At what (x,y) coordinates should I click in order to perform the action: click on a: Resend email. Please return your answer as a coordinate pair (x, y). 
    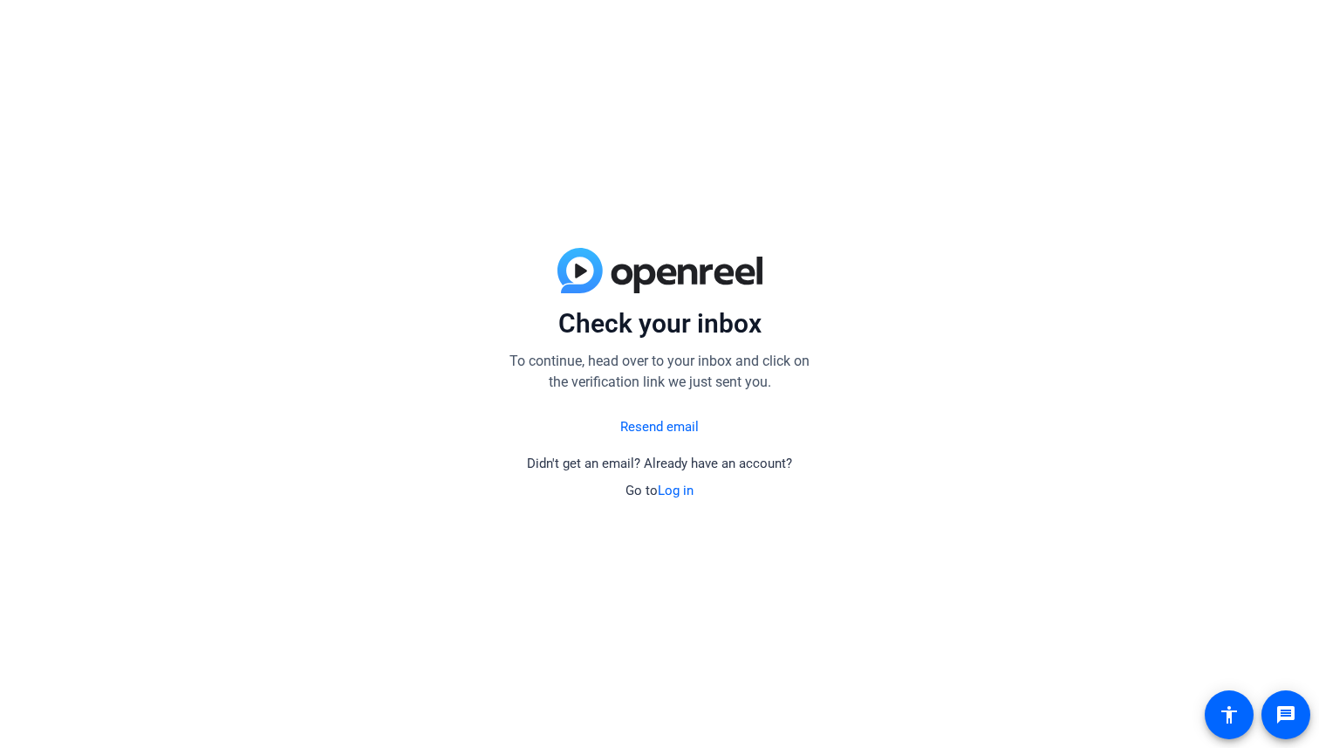
    Looking at the image, I should click on (660, 427).